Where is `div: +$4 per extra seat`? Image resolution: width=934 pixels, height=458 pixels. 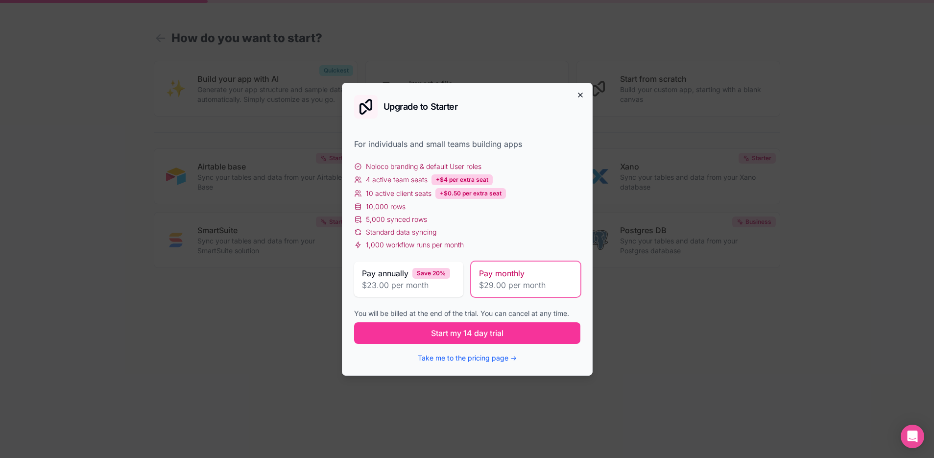 div: +$4 per extra seat is located at coordinates (462, 180).